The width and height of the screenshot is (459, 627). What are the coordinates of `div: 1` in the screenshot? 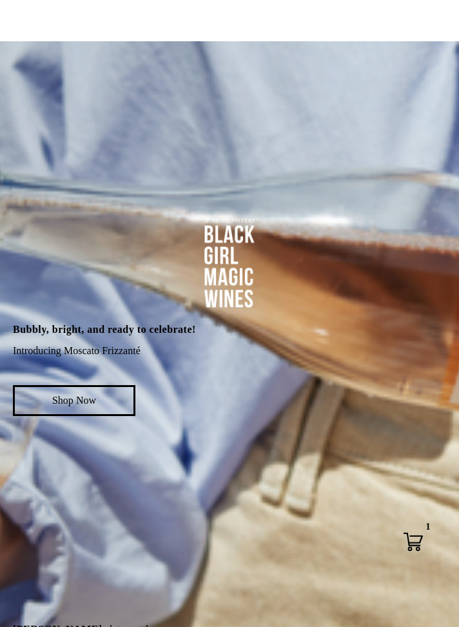 It's located at (428, 527).